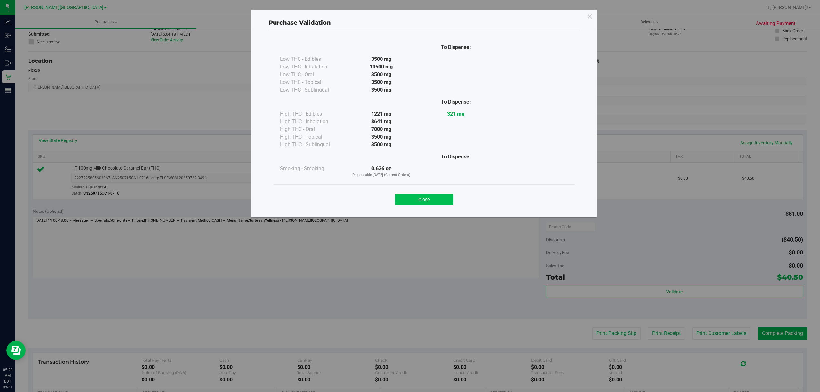 Image resolution: width=820 pixels, height=392 pixels. What do you see at coordinates (312, 137) in the screenshot?
I see `div: High THC - Topical` at bounding box center [312, 137].